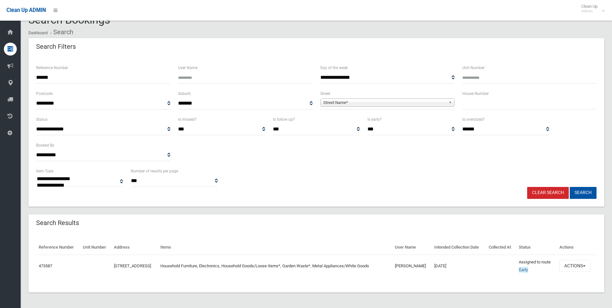 The width and height of the screenshot is (612, 308). I want to click on button: Actions, so click(575, 266).